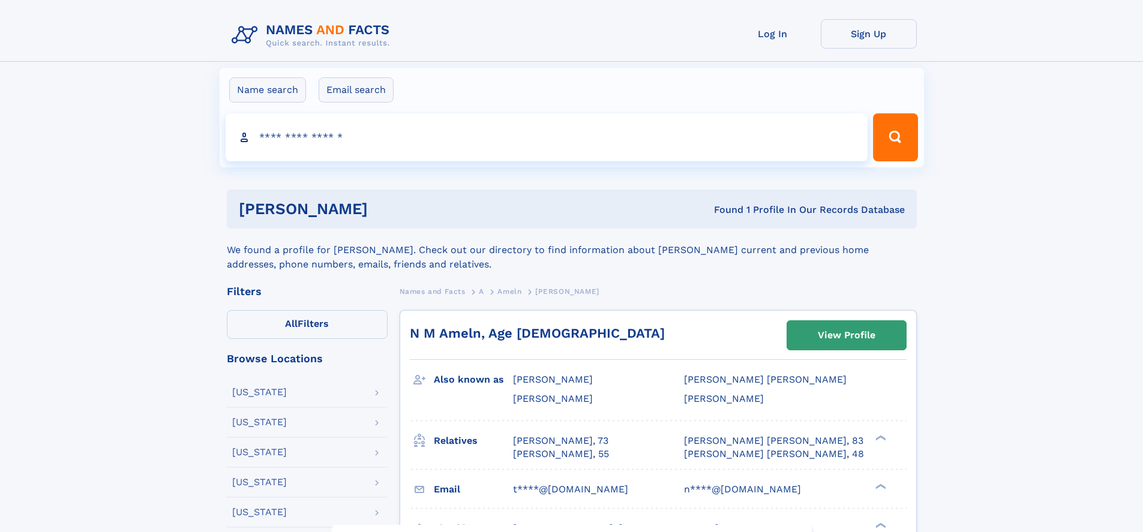 This screenshot has width=1143, height=532. What do you see at coordinates (356, 90) in the screenshot?
I see `label: Email search` at bounding box center [356, 90].